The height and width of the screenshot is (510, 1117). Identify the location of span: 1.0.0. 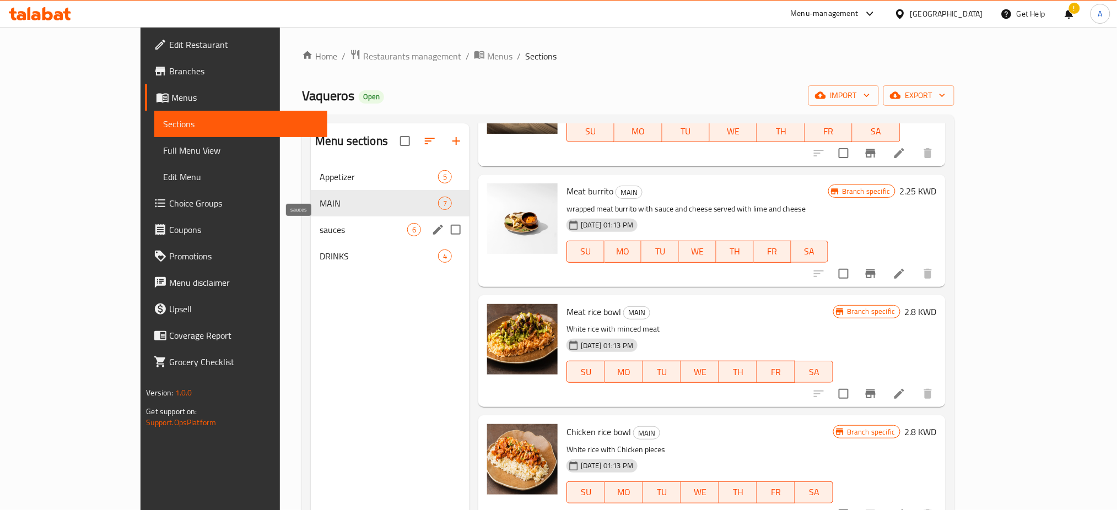
(184, 393).